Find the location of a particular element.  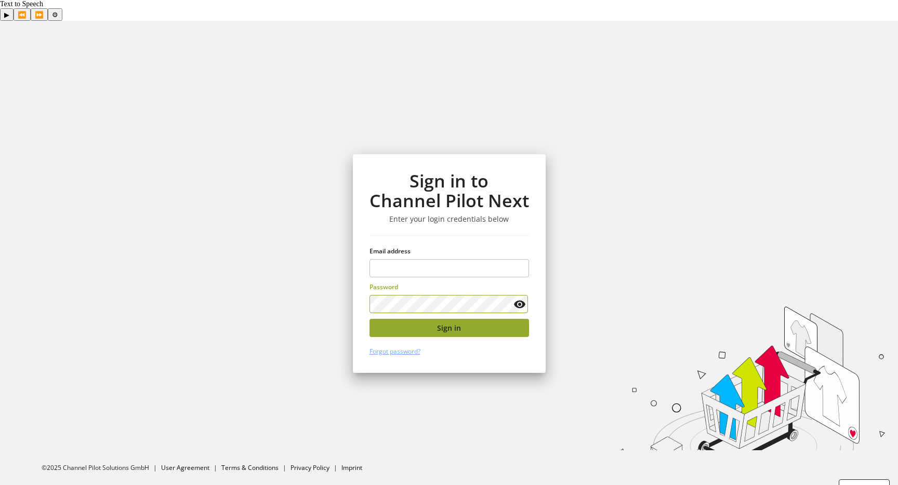

button: Forward is located at coordinates (39, 15).